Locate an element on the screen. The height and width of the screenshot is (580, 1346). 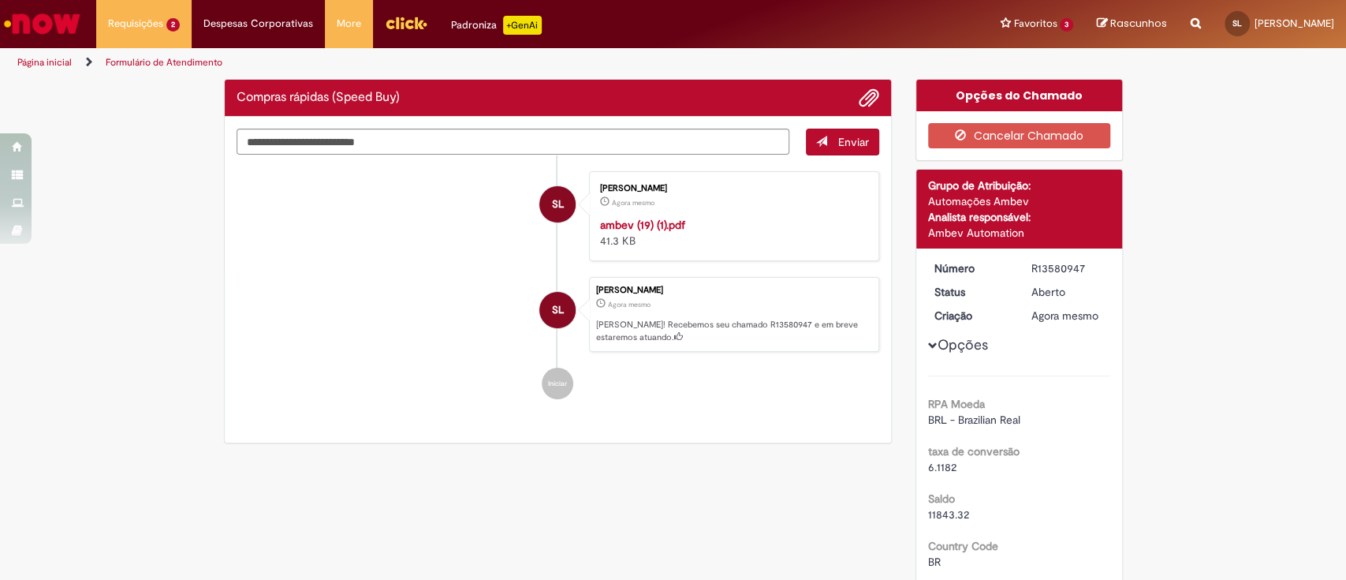
time: 30/09/2025 11:35:55 is located at coordinates (633, 203).